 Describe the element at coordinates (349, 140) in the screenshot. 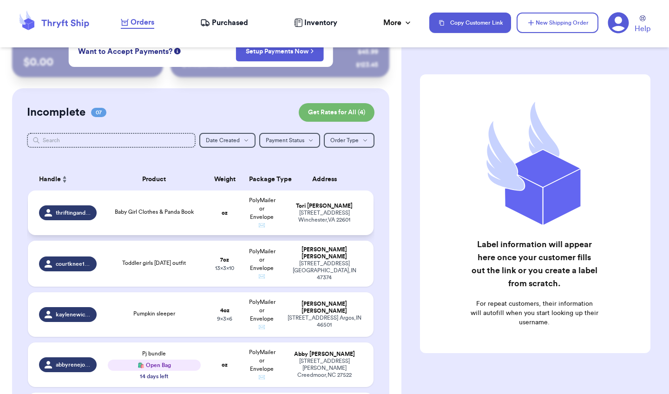

I see `button: Order Type` at that location.